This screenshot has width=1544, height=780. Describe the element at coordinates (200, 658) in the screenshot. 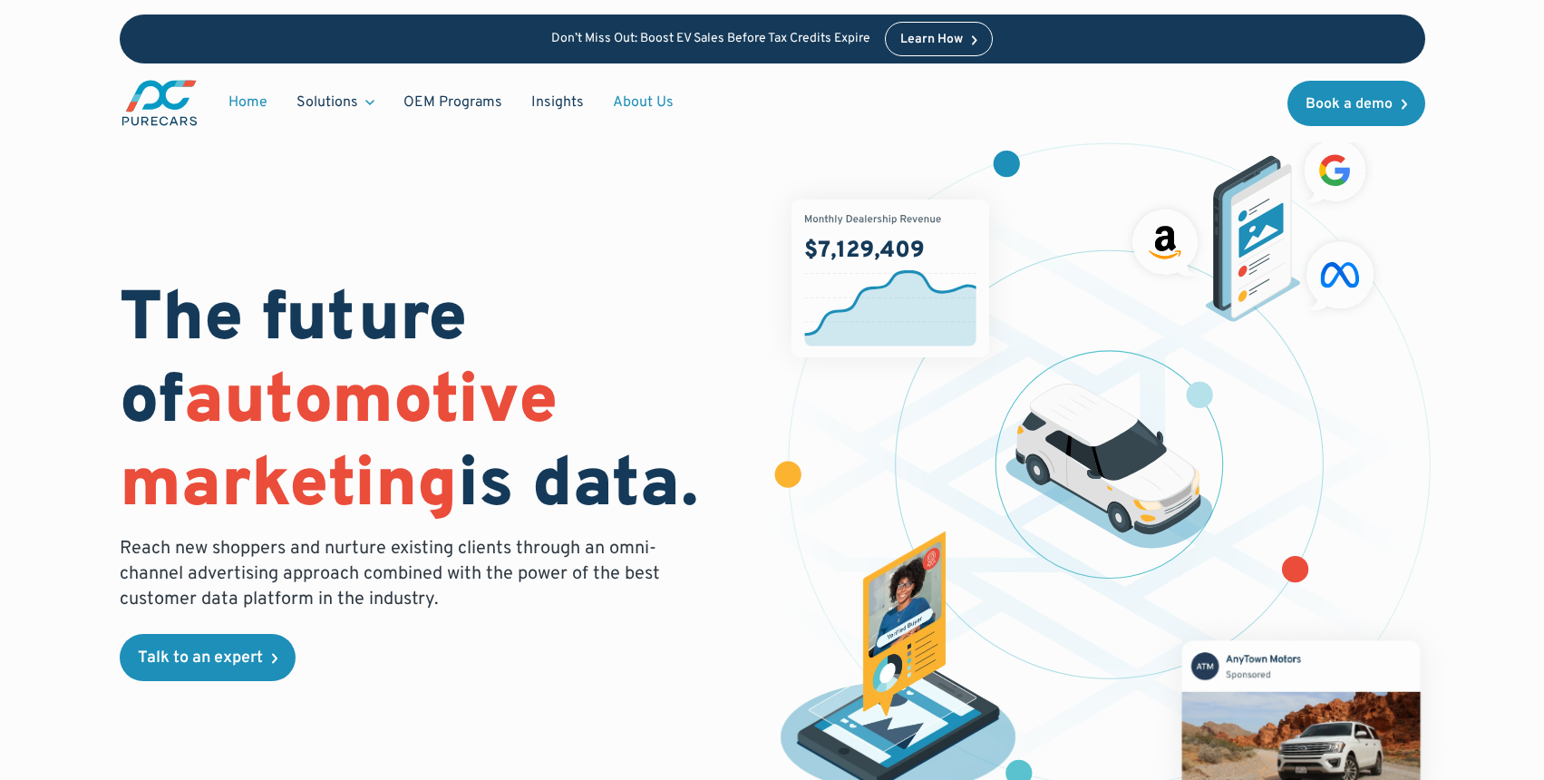

I see `div: Talk to an expert` at that location.